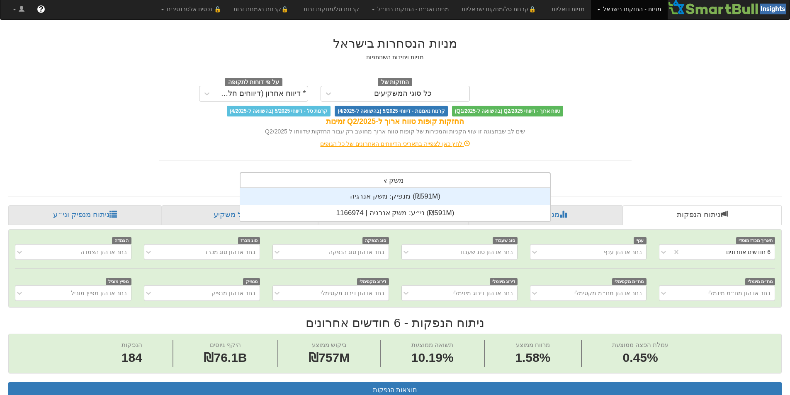  What do you see at coordinates (432, 345) in the screenshot?
I see `span: תשואה ממוצעת` at bounding box center [432, 345].